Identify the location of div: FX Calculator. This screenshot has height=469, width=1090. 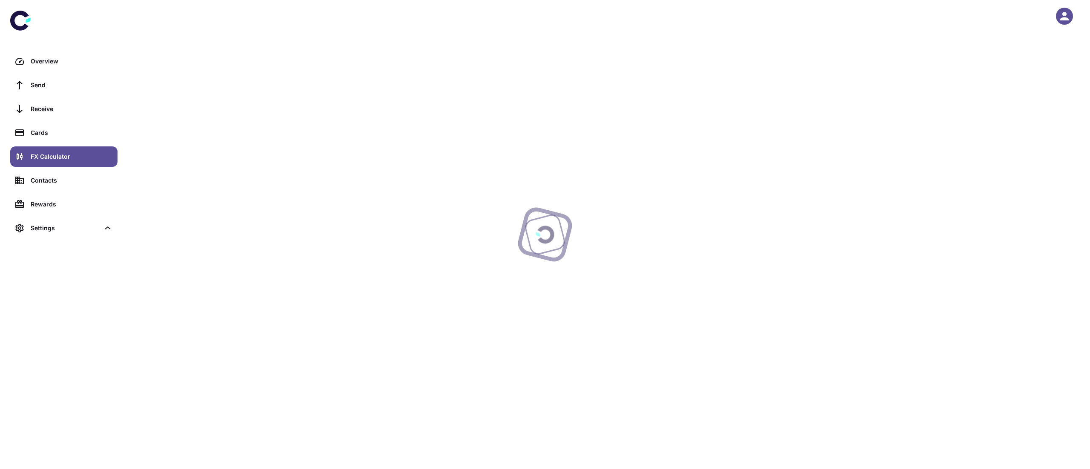
(72, 157).